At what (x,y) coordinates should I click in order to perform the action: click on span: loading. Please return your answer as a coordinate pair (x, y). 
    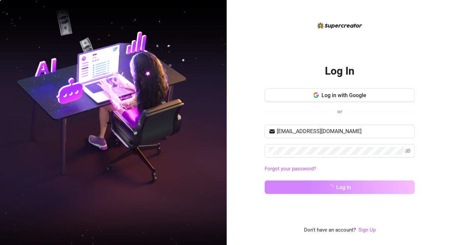
    Looking at the image, I should click on (331, 187).